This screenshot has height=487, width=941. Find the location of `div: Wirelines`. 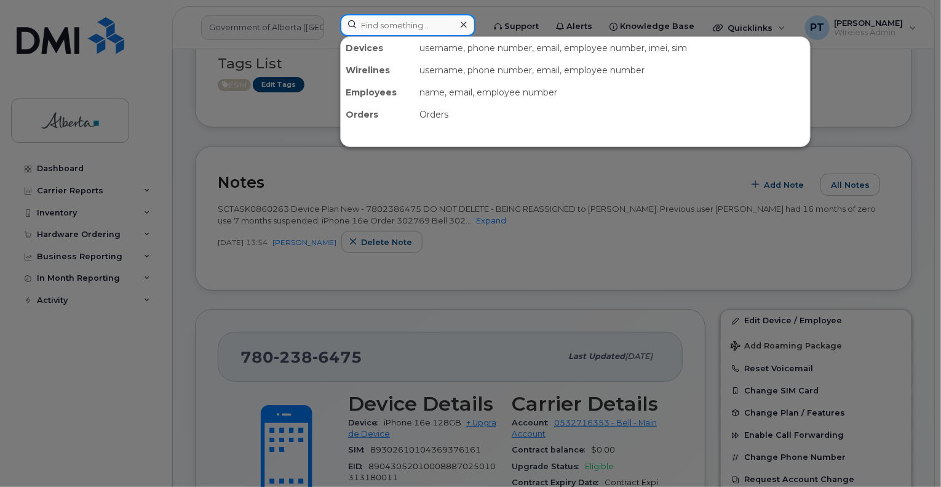

div: Wirelines is located at coordinates (378, 70).